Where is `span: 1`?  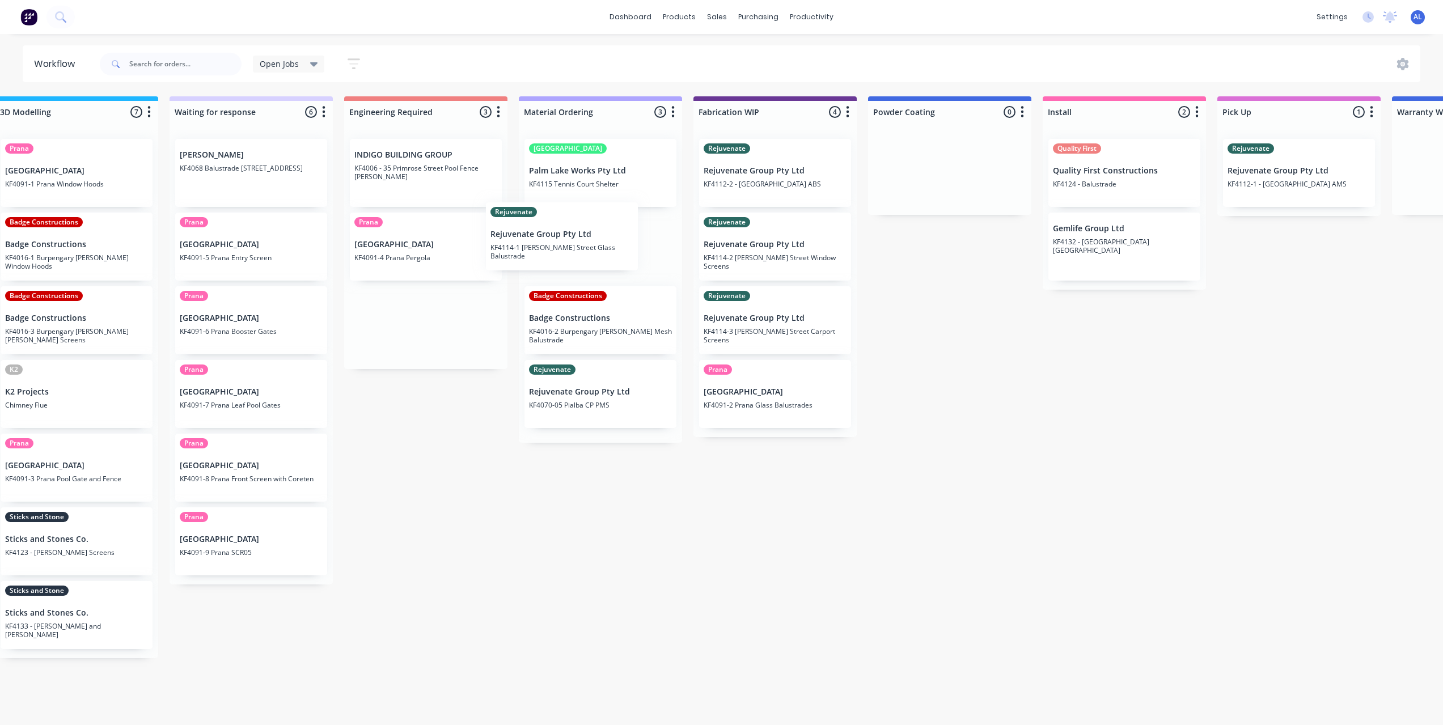 span: 1 is located at coordinates (1359, 112).